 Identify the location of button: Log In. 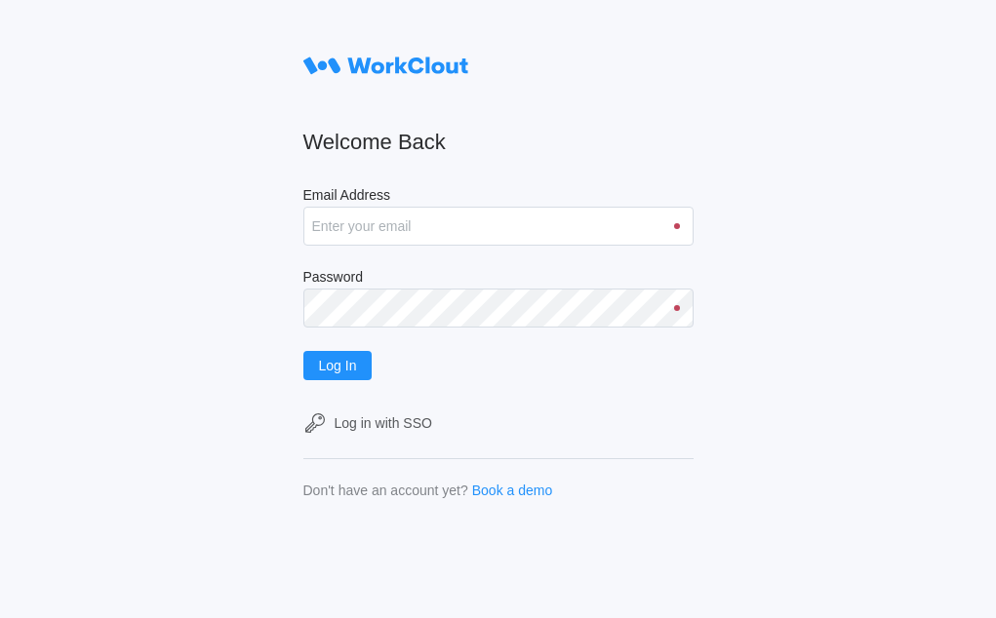
(337, 366).